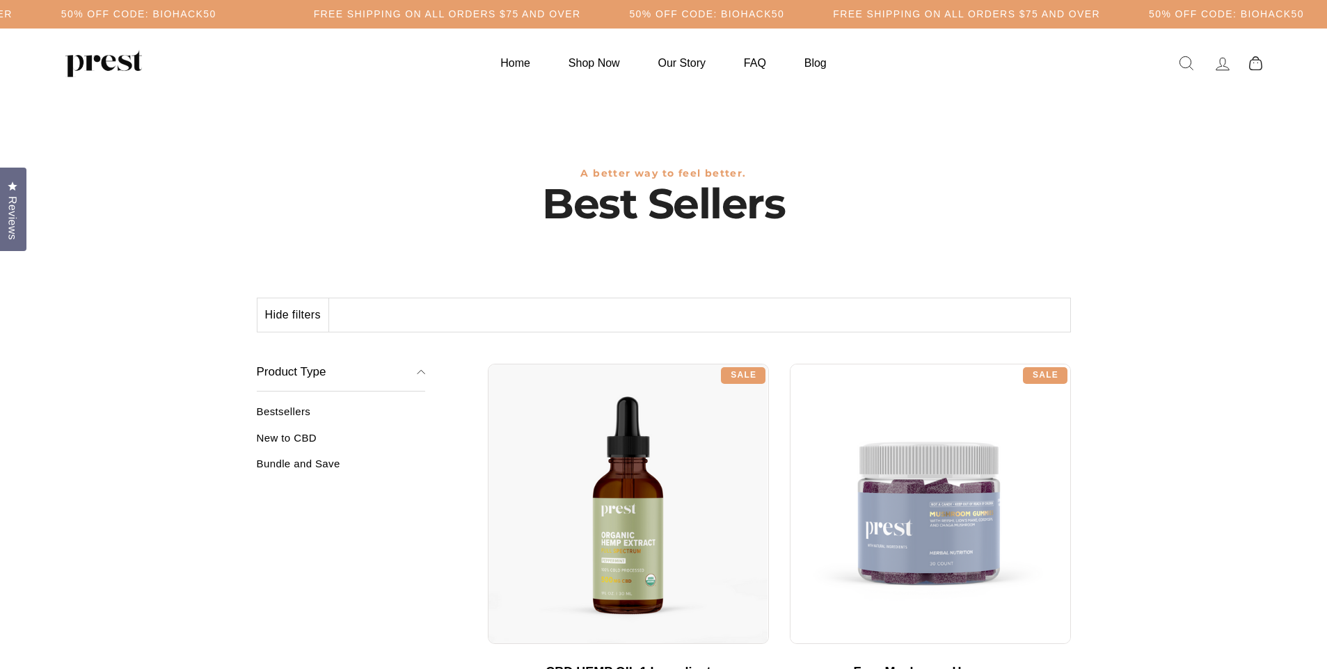 The height and width of the screenshot is (669, 1327). What do you see at coordinates (341, 417) in the screenshot?
I see `a: Bestsellers` at bounding box center [341, 417].